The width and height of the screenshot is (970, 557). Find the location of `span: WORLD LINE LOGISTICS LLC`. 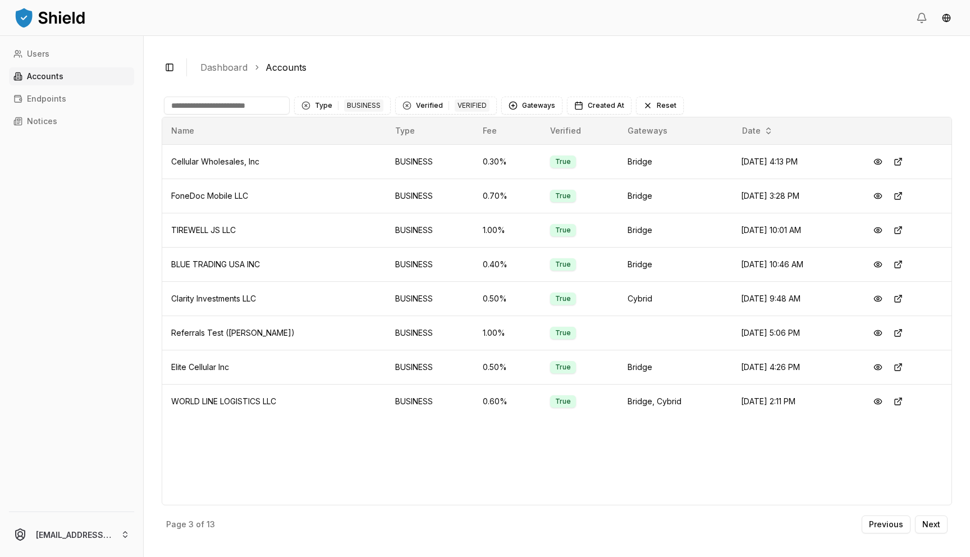

span: WORLD LINE LOGISTICS LLC is located at coordinates (223, 401).